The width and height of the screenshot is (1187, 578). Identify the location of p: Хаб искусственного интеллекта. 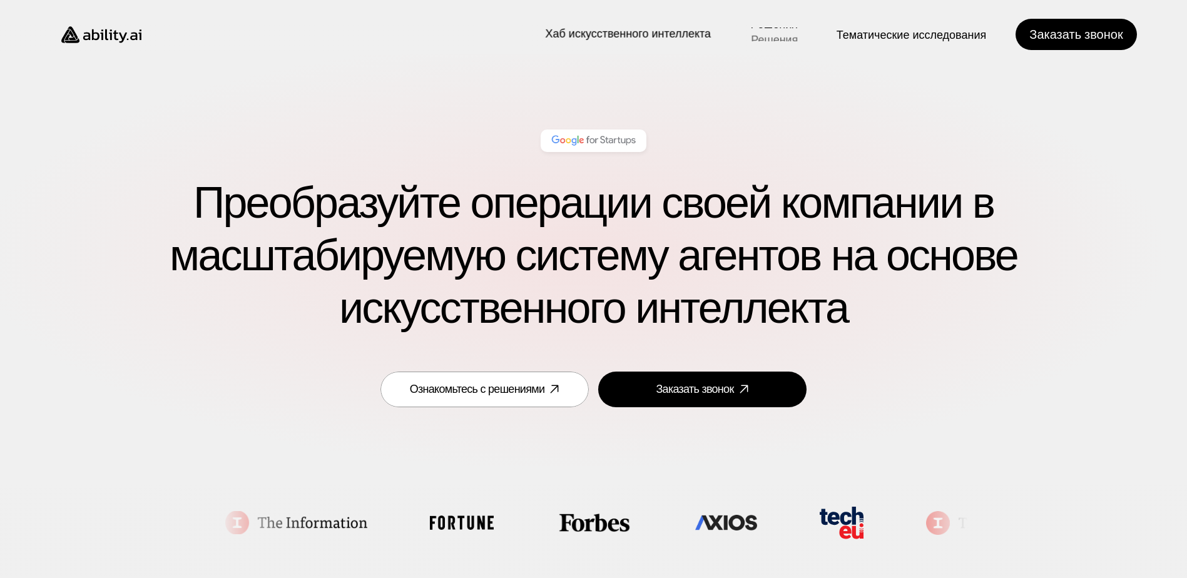
(628, 33).